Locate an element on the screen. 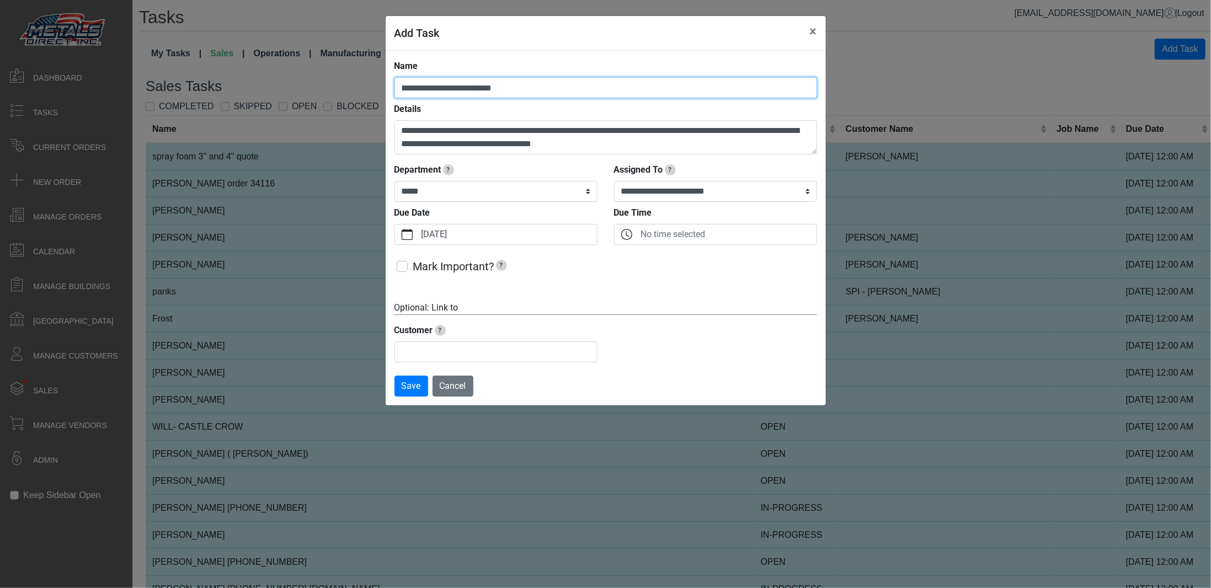  h5: Add Task is located at coordinates (417, 33).